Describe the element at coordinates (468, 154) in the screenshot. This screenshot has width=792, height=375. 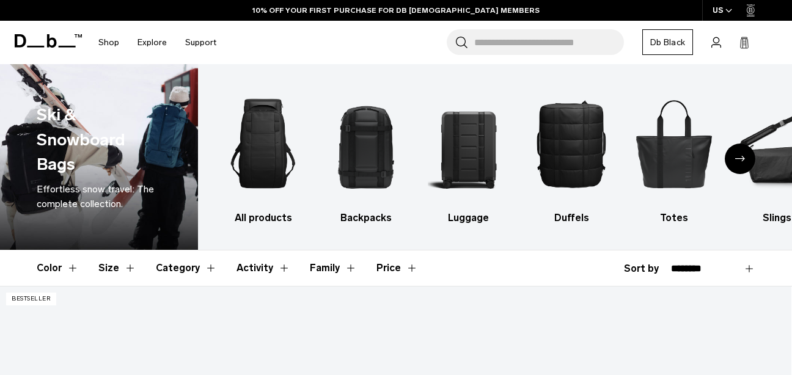
I see `a: Db Luggage` at that location.